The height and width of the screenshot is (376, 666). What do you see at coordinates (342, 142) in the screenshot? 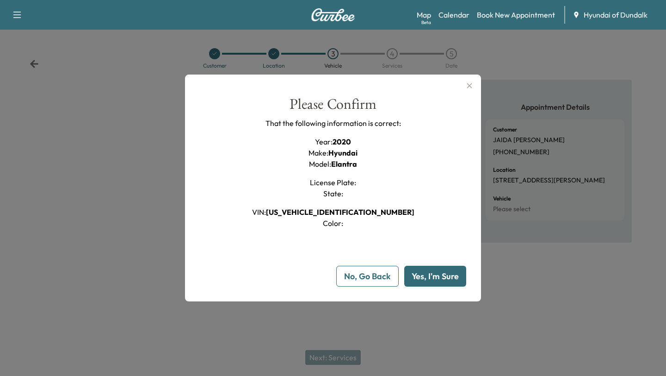
I see `span: 2020` at bounding box center [342, 142].